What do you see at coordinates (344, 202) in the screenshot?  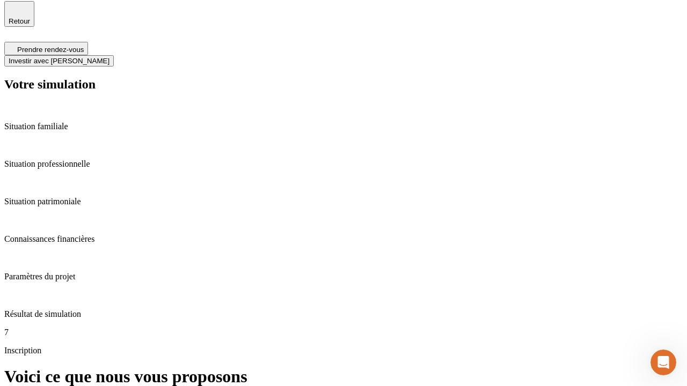 I see `p: Situation patrimoniale` at bounding box center [344, 202].